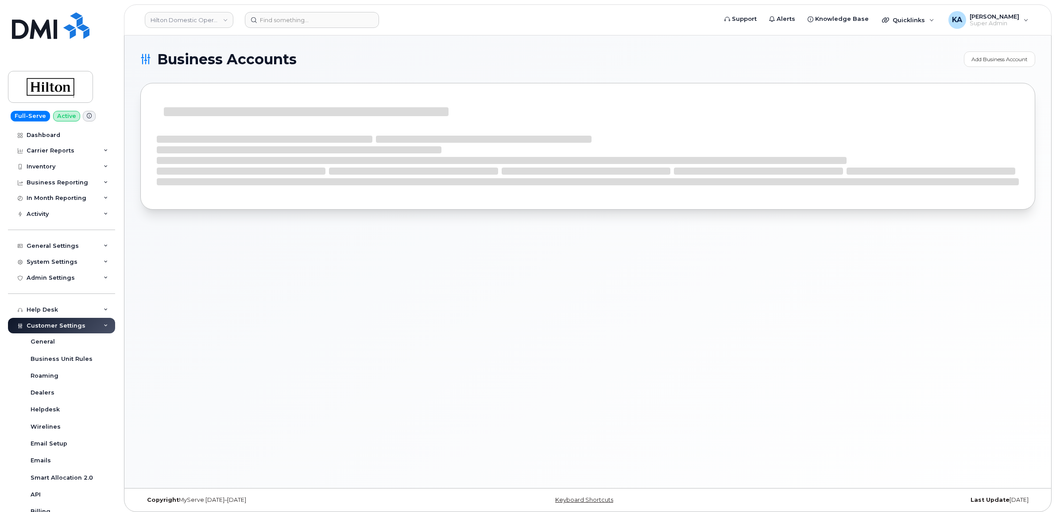 This screenshot has height=512, width=1056. What do you see at coordinates (227, 59) in the screenshot?
I see `span: Business Accounts` at bounding box center [227, 59].